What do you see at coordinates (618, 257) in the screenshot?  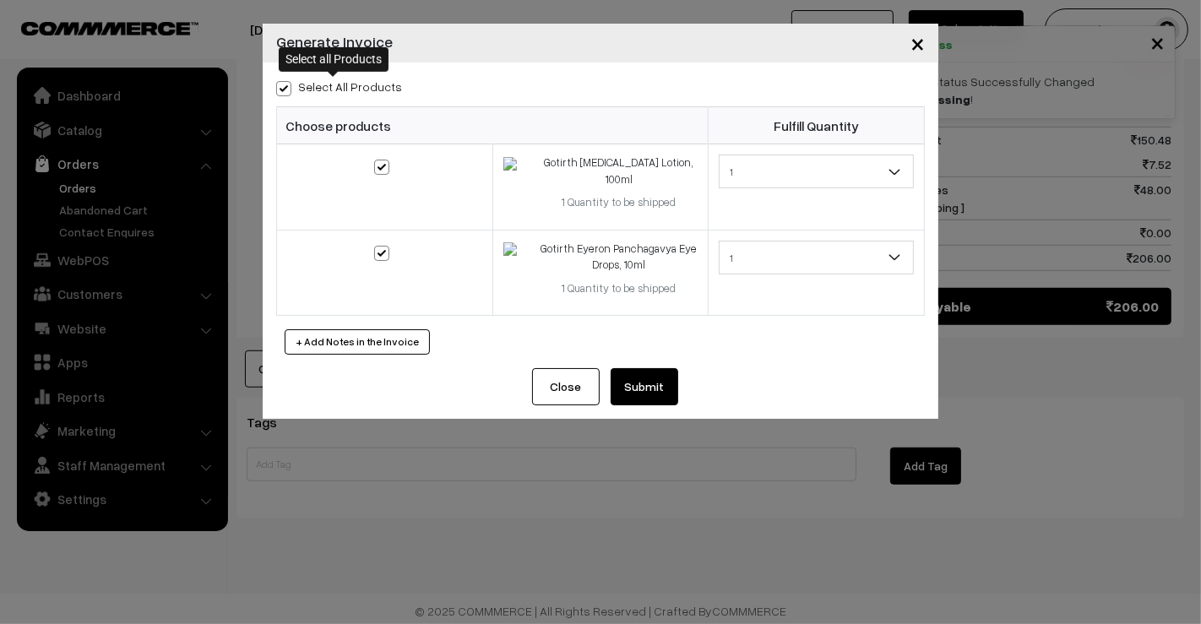 I see `div: Gotirth Eyeron Panchagavya Eye Drops, 10ml` at bounding box center [618, 257].